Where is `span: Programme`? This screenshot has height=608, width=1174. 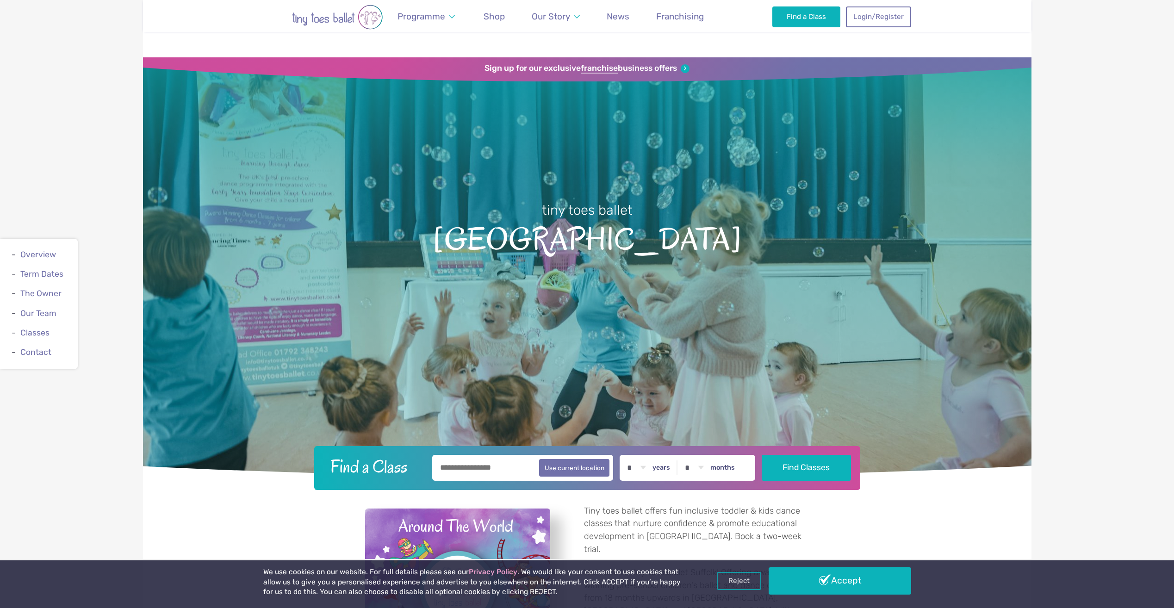 span: Programme is located at coordinates (421, 16).